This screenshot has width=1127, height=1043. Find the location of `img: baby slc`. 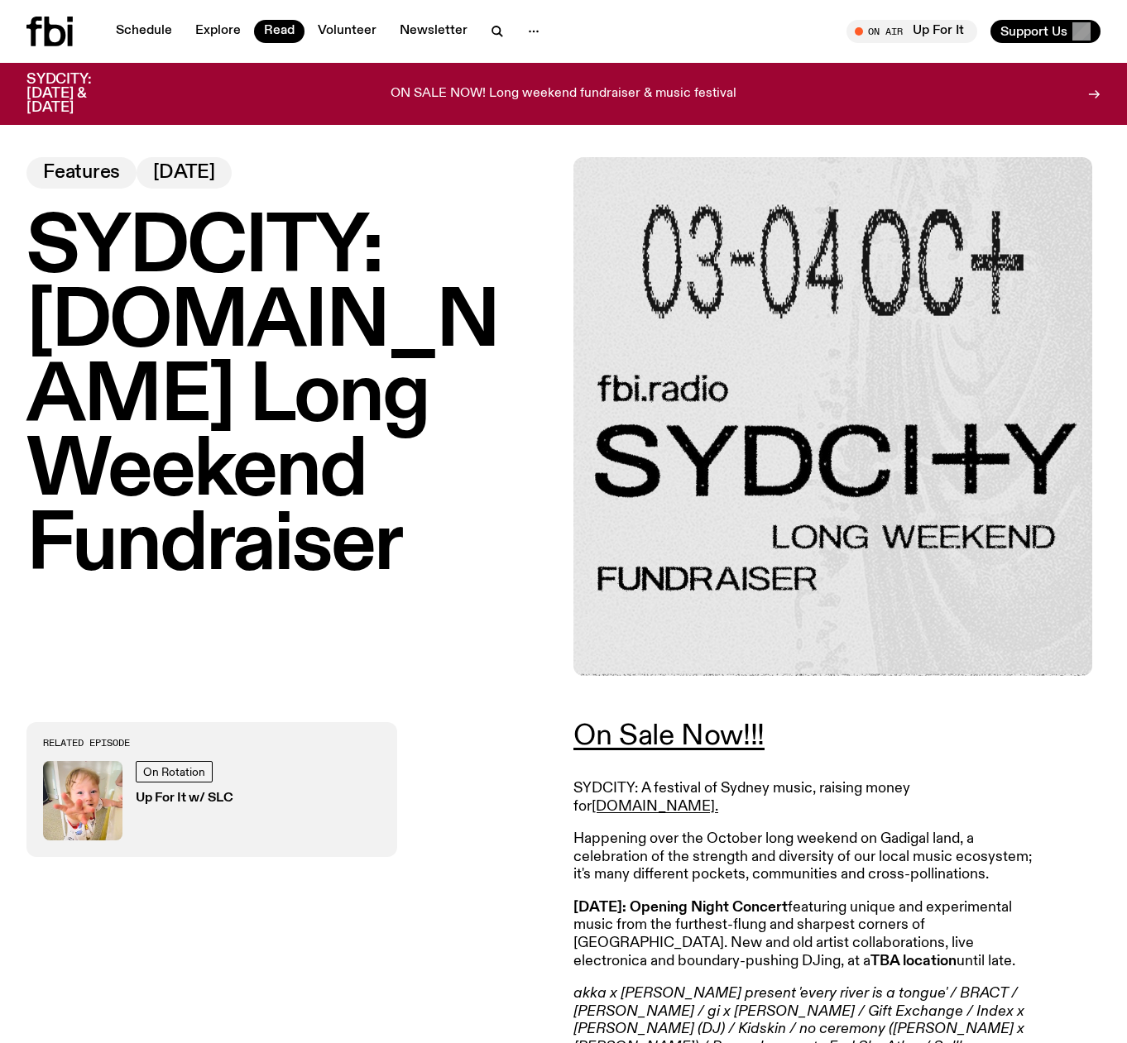

img: baby slc is located at coordinates (83, 801).